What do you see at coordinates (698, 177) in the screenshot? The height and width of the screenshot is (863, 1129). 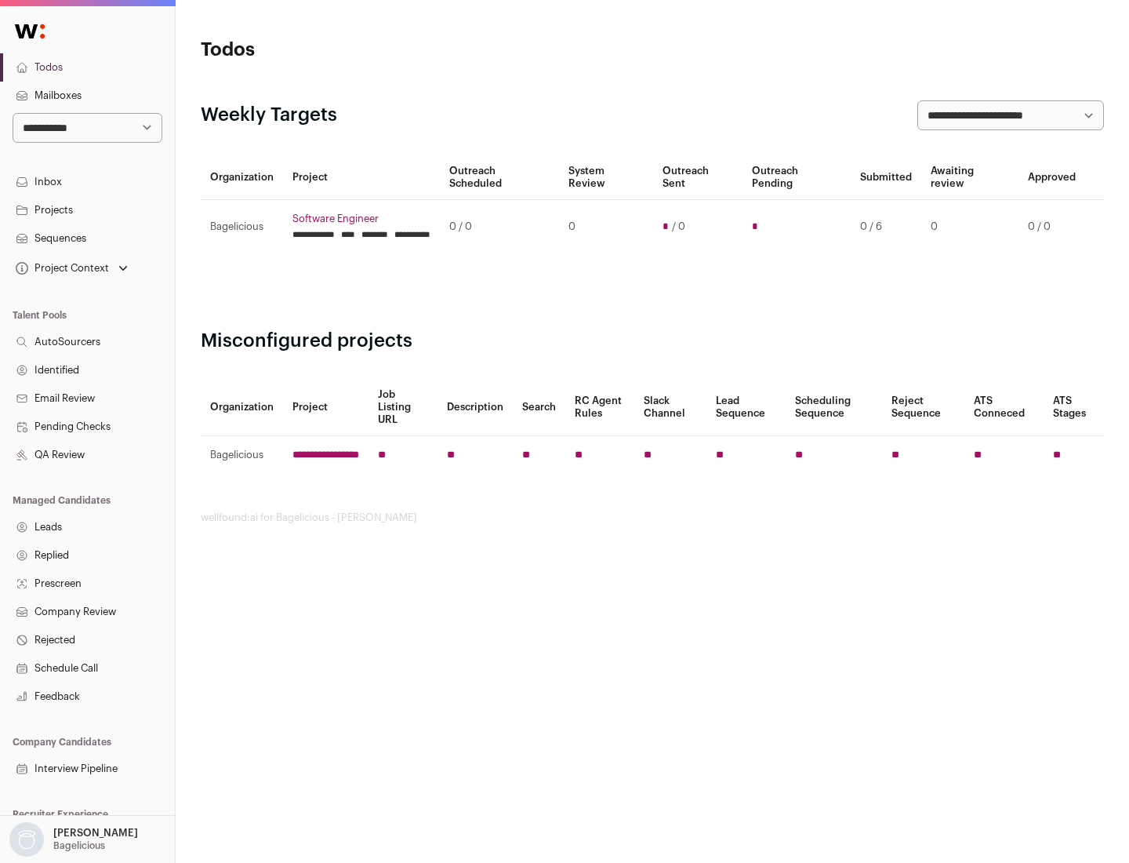 I see `th: Outreach Sent` at bounding box center [698, 177].